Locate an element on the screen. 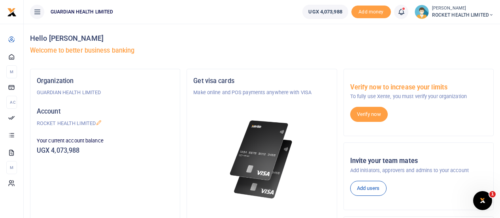 Image resolution: width=500 pixels, height=218 pixels. p: Your current account balance is located at coordinates (105, 141).